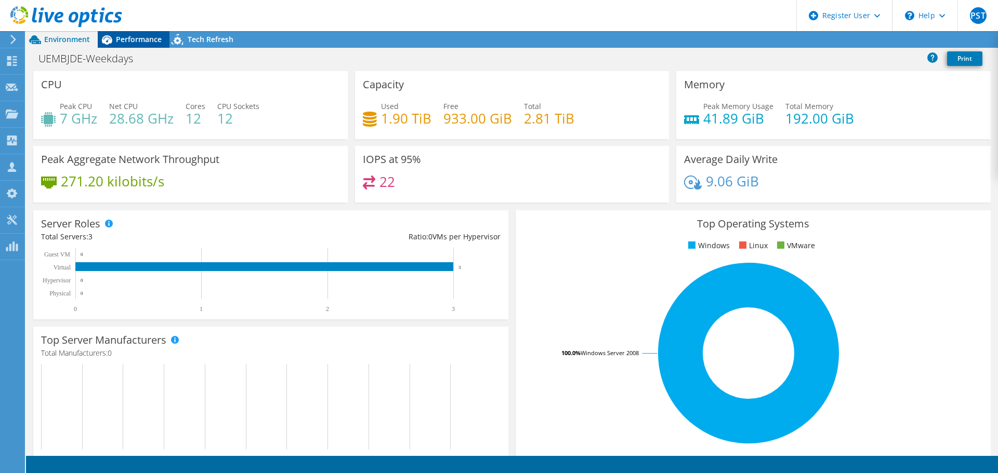 Image resolution: width=998 pixels, height=473 pixels. I want to click on h4: 7 GHz, so click(78, 118).